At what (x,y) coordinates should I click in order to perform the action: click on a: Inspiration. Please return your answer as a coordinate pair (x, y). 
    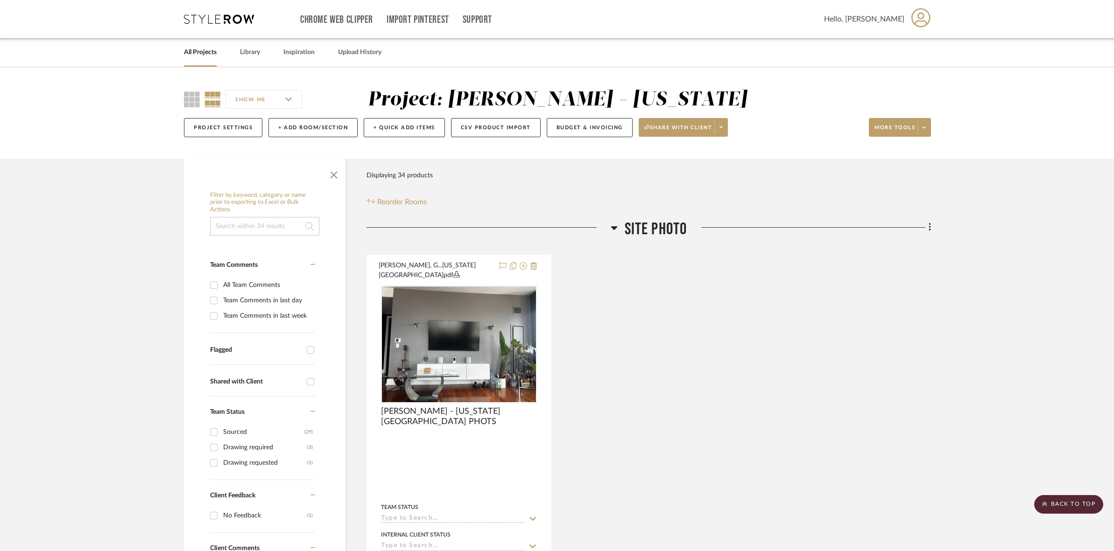
    Looking at the image, I should click on (299, 52).